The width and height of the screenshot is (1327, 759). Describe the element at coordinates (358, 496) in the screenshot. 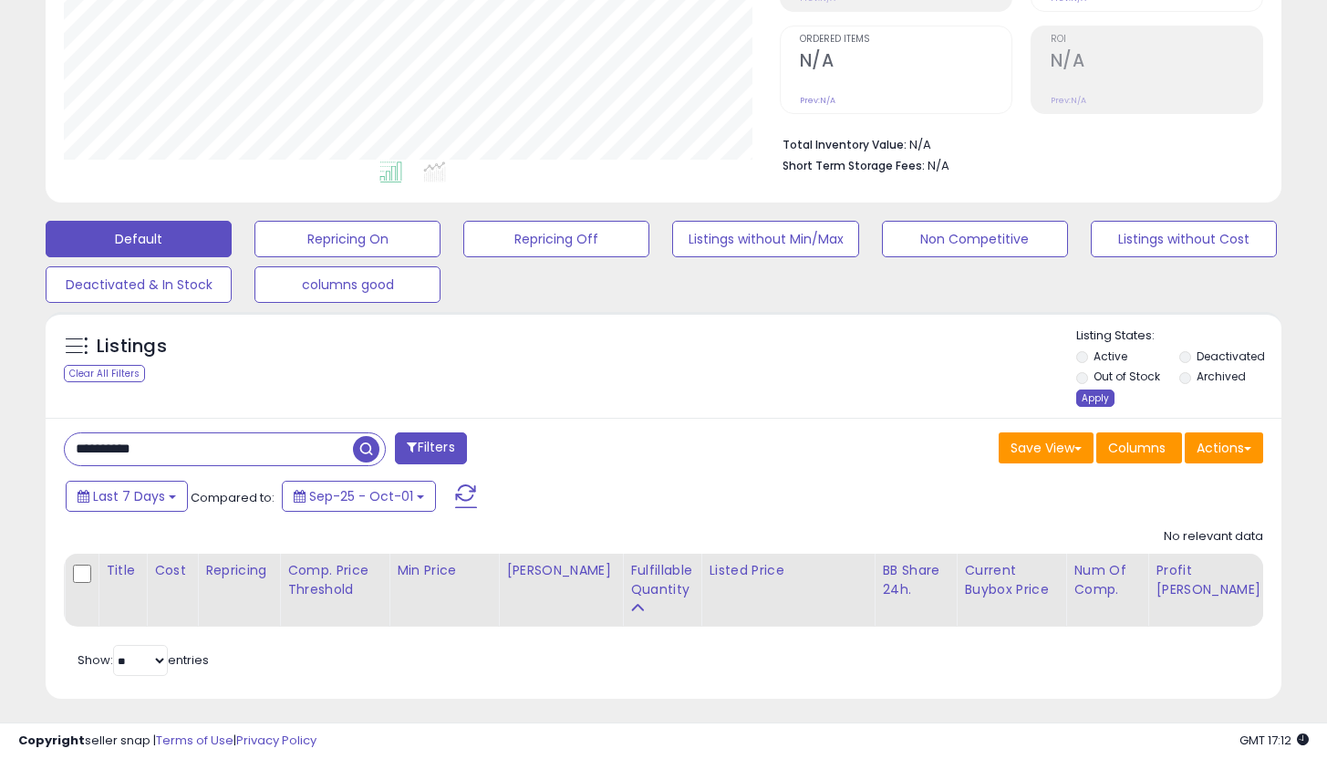

I see `button: Sep-25 - Oct-01` at that location.